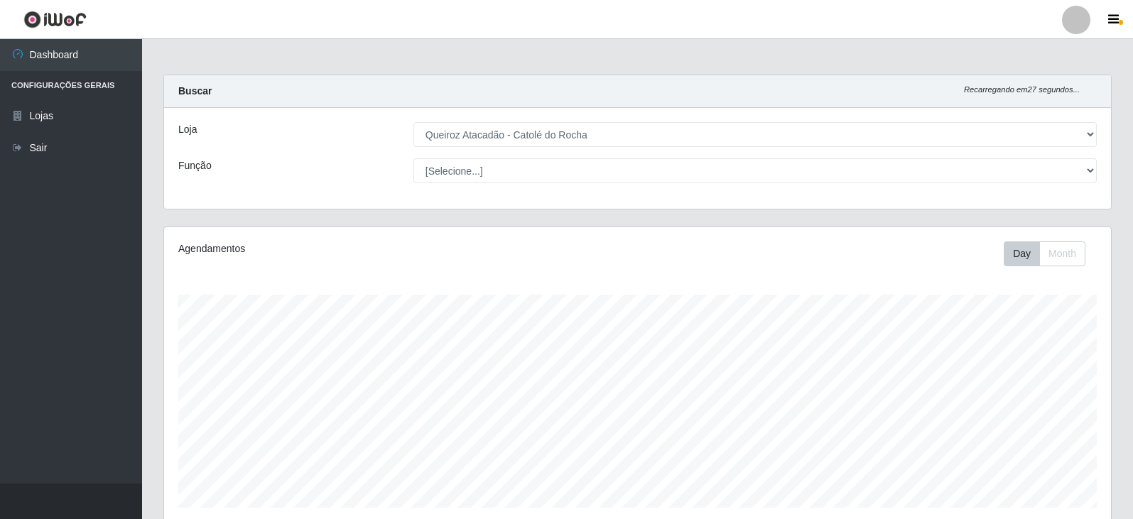 This screenshot has height=519, width=1133. Describe the element at coordinates (1022, 90) in the screenshot. I see `i: Recarregando em 27 segundos...` at that location.